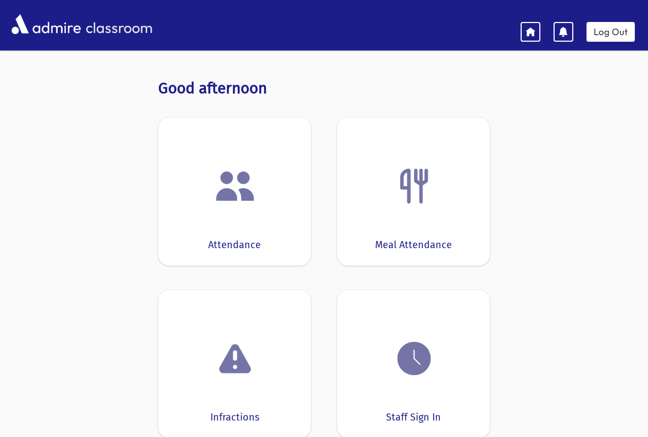  What do you see at coordinates (414, 359) in the screenshot?
I see `img: clock.png` at bounding box center [414, 359].